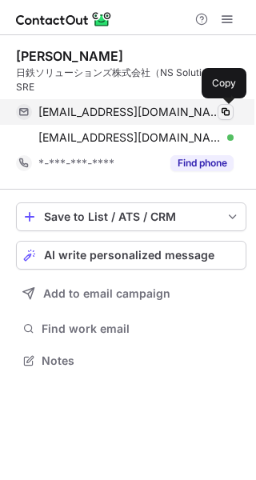 This screenshot has width=256, height=480. I want to click on button: Add to email campaign, so click(131, 293).